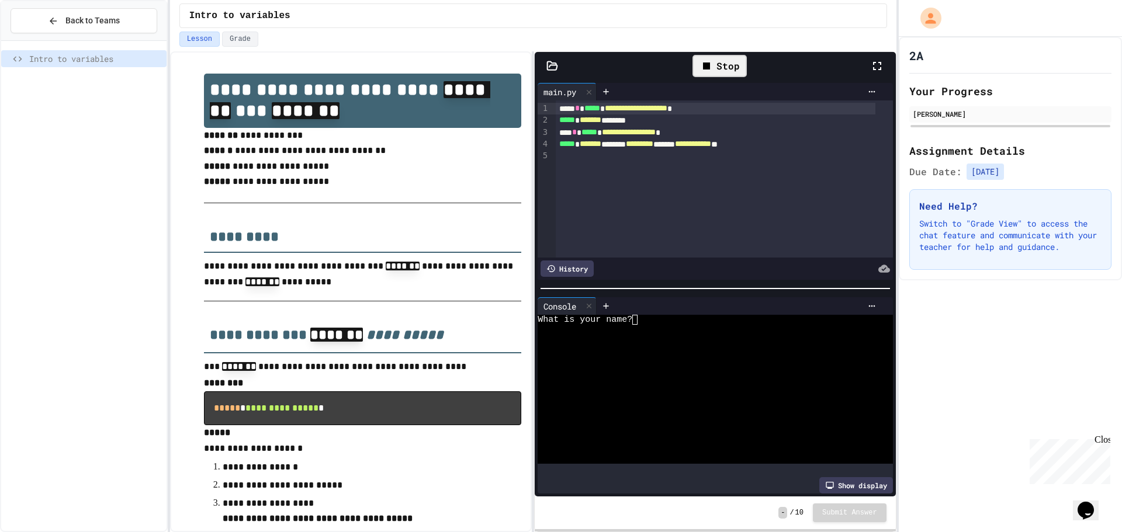 The height and width of the screenshot is (532, 1122). Describe the element at coordinates (1010, 235) in the screenshot. I see `p: Switch to "Grade View" to access the chat feature and communicate with your teacher for help and ...` at that location.